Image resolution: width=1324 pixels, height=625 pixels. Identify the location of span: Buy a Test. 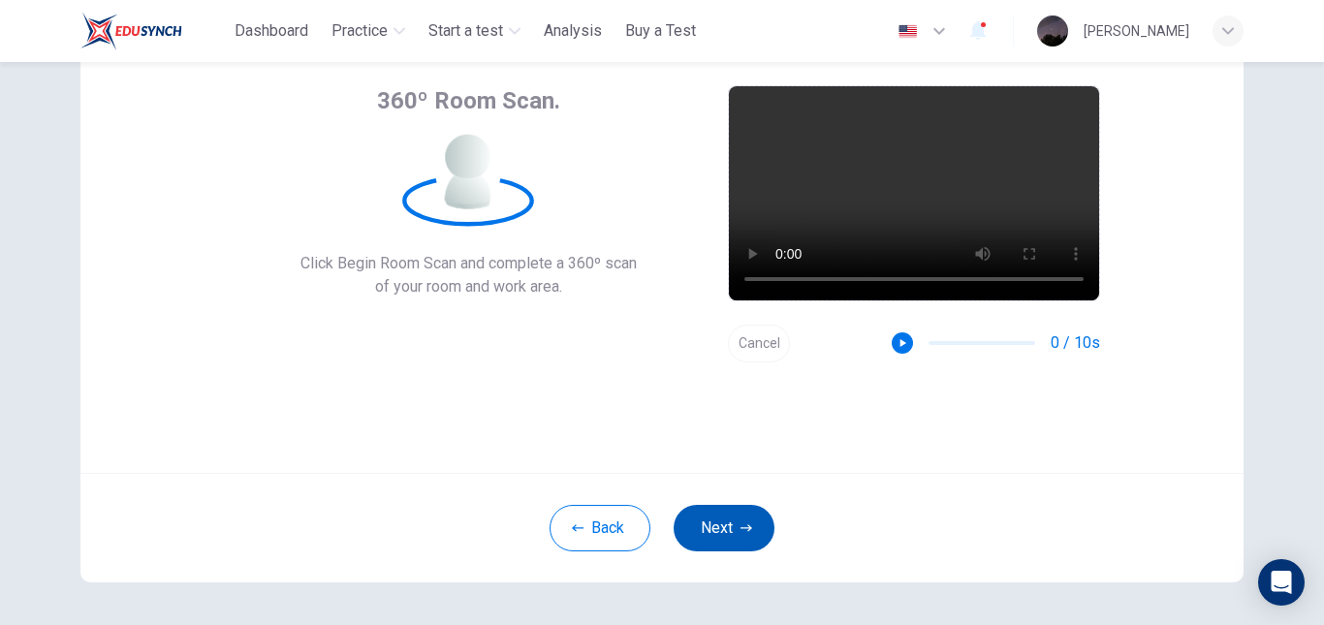
(660, 31).